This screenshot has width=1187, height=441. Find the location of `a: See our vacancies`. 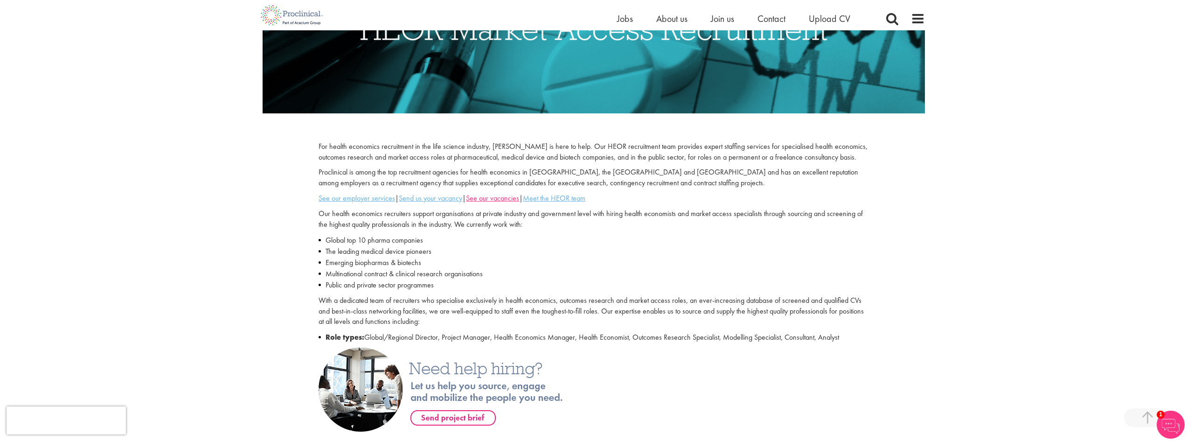

a: See our vacancies is located at coordinates (492, 198).